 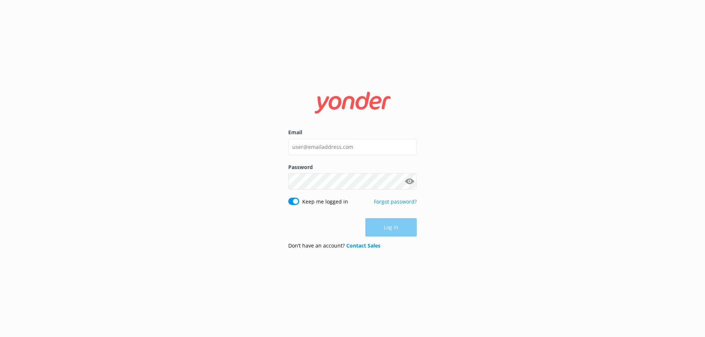 What do you see at coordinates (363, 246) in the screenshot?
I see `a: Contact Sales` at bounding box center [363, 246].